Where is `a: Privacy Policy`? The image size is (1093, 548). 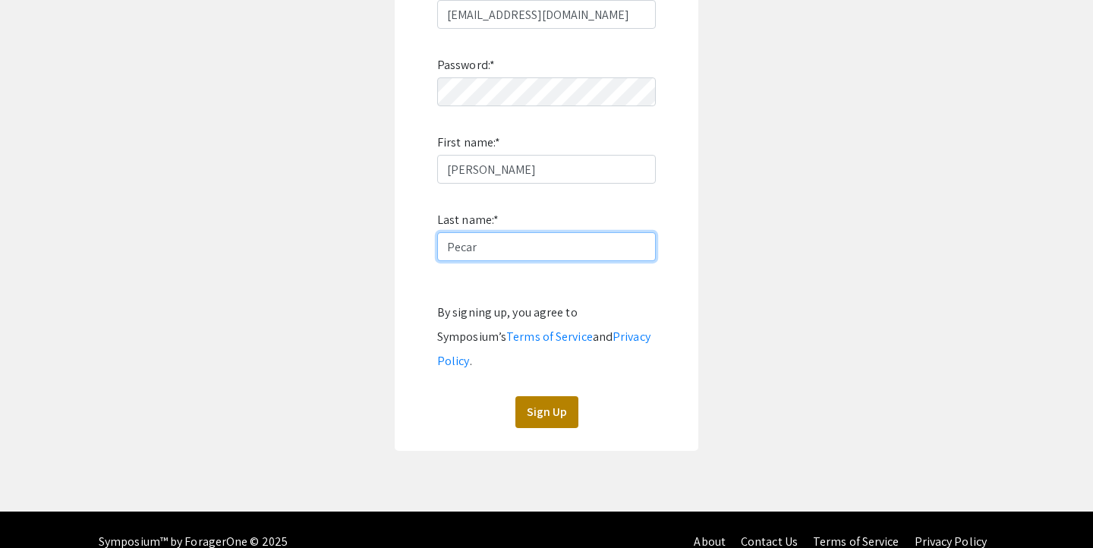 a: Privacy Policy is located at coordinates (543, 348).